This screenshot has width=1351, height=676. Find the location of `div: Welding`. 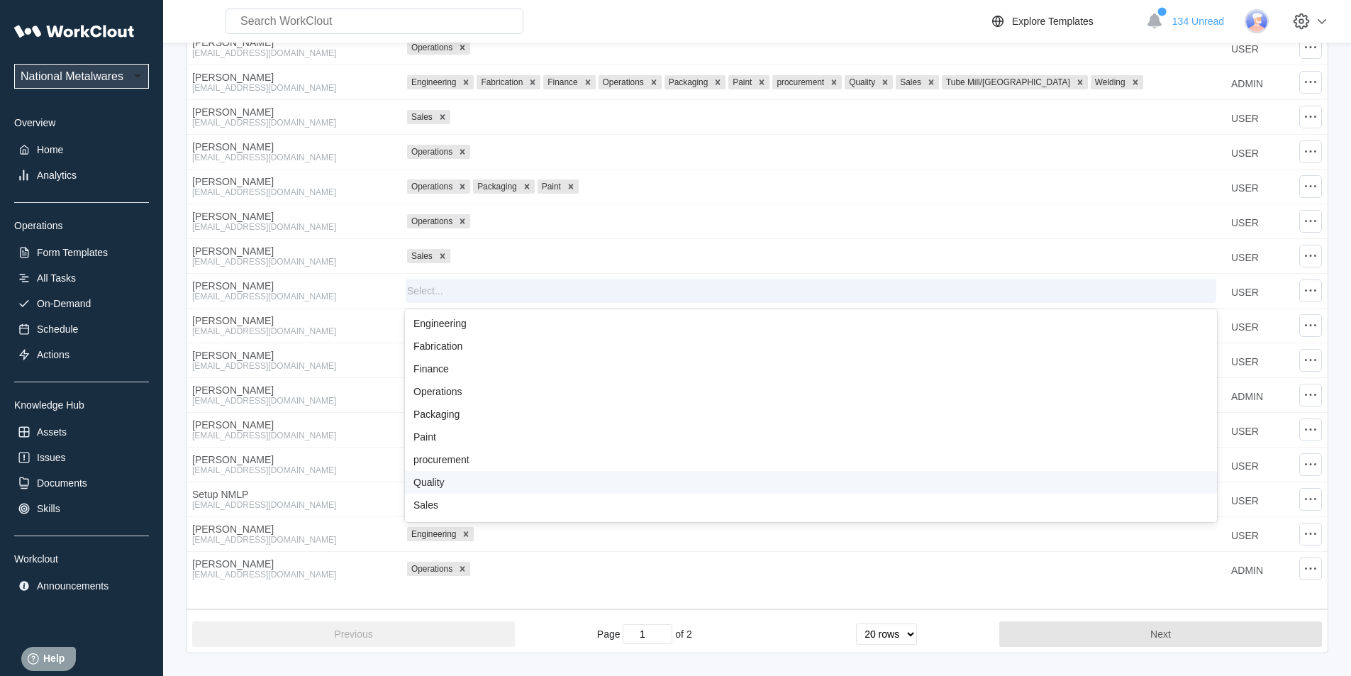

div: Welding is located at coordinates (1109, 82).